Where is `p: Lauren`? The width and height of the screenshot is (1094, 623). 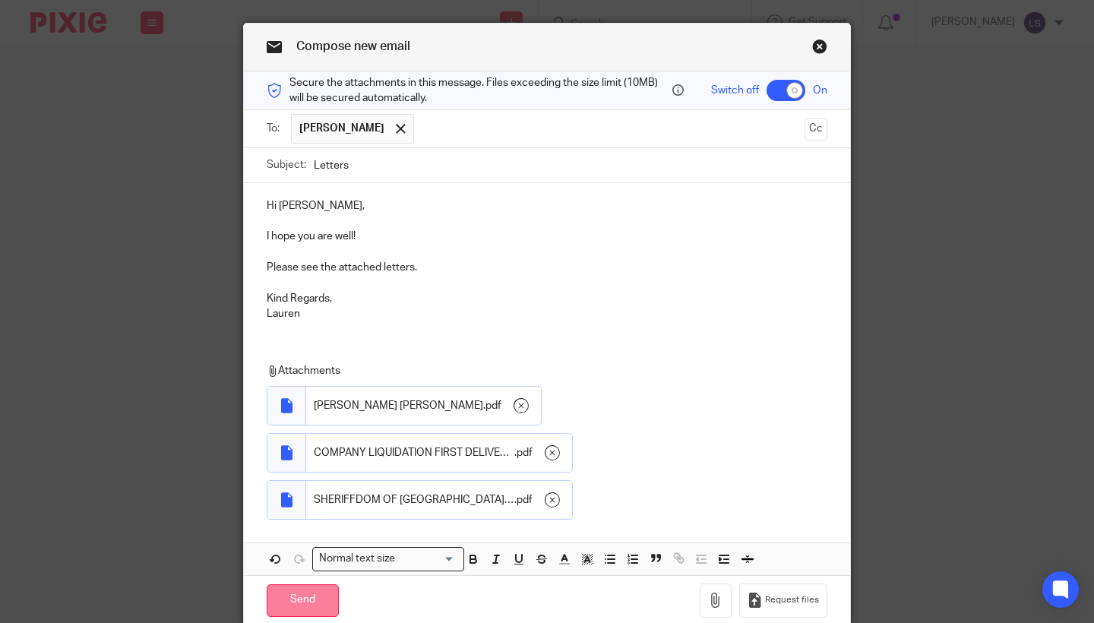 p: Lauren is located at coordinates (547, 314).